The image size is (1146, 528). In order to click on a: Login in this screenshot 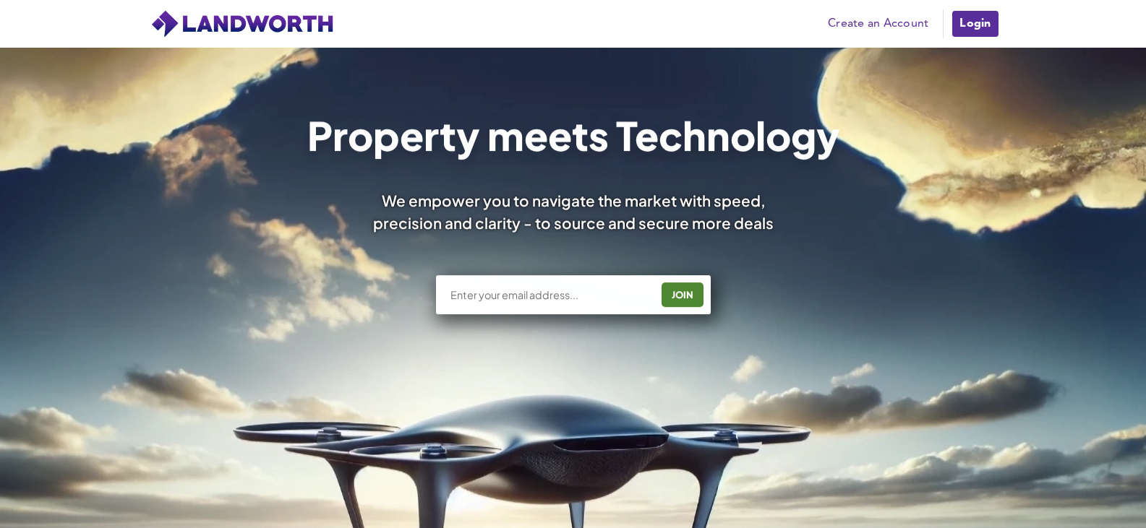, I will do `click(974, 24)`.